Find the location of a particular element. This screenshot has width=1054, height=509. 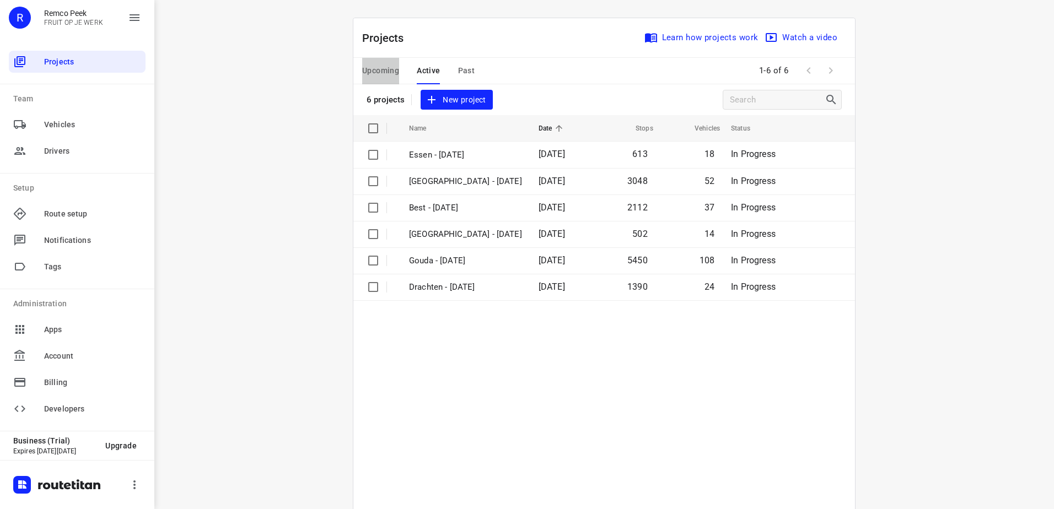

span: Projects is located at coordinates (93, 62).